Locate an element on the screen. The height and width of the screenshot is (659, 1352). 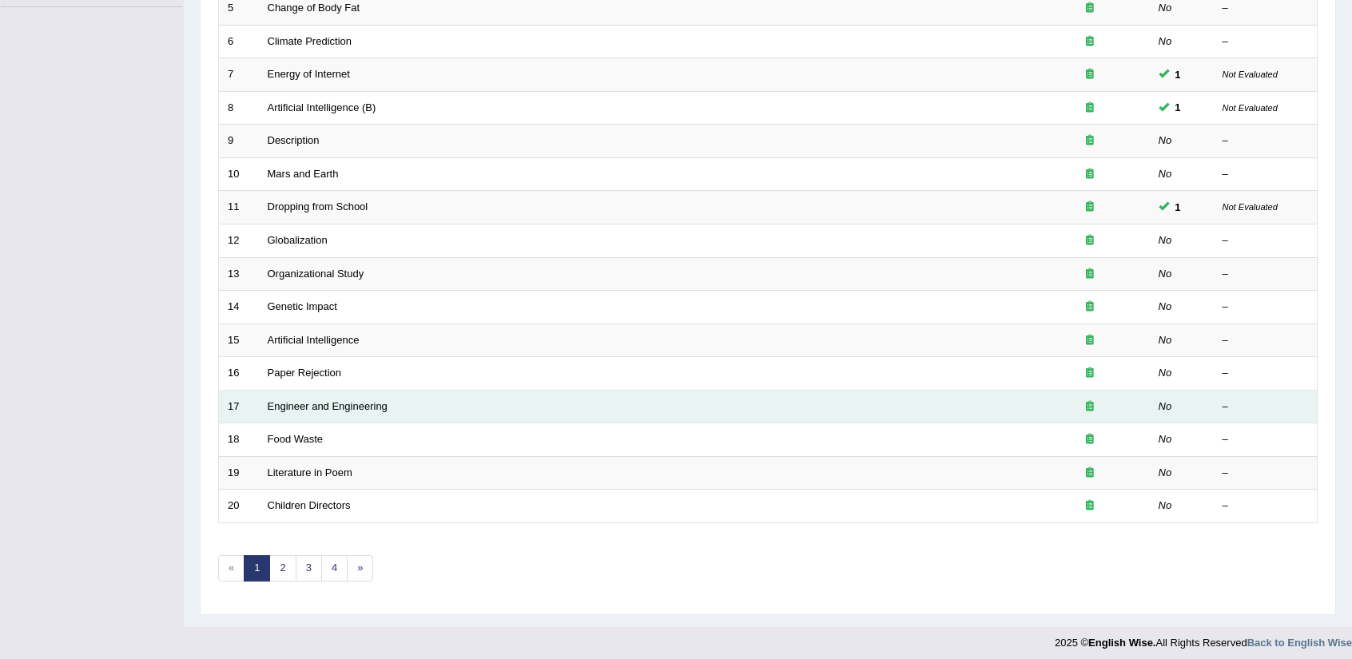
a: Paper Rejection is located at coordinates (305, 372).